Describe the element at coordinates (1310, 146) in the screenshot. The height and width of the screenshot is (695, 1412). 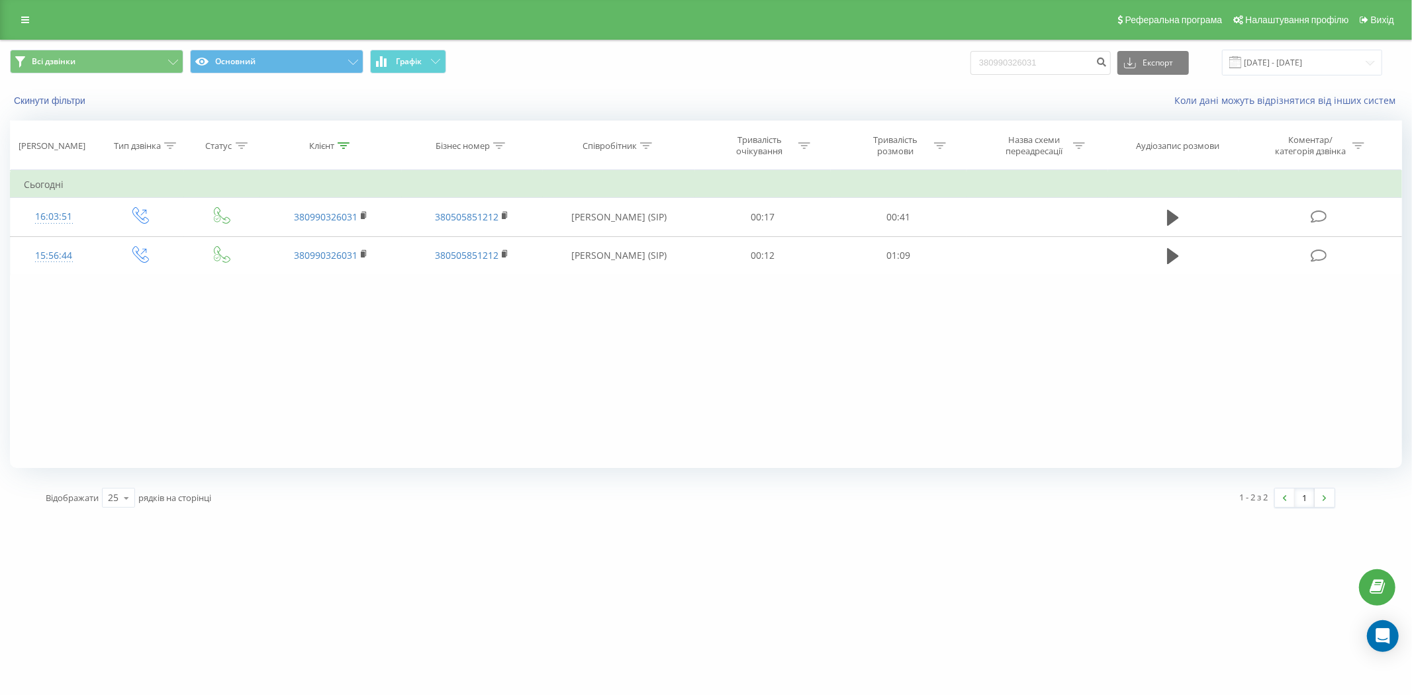
I see `div: Коментар/категорія дзвінка` at that location.